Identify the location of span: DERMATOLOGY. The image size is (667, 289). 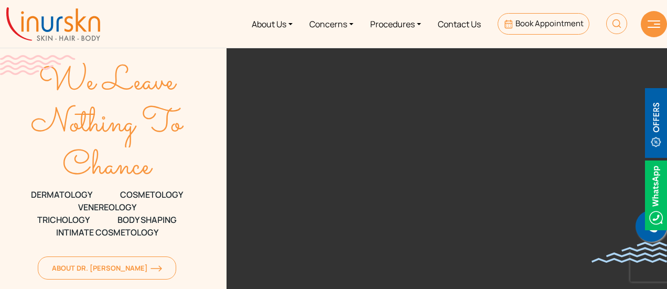
(61, 195).